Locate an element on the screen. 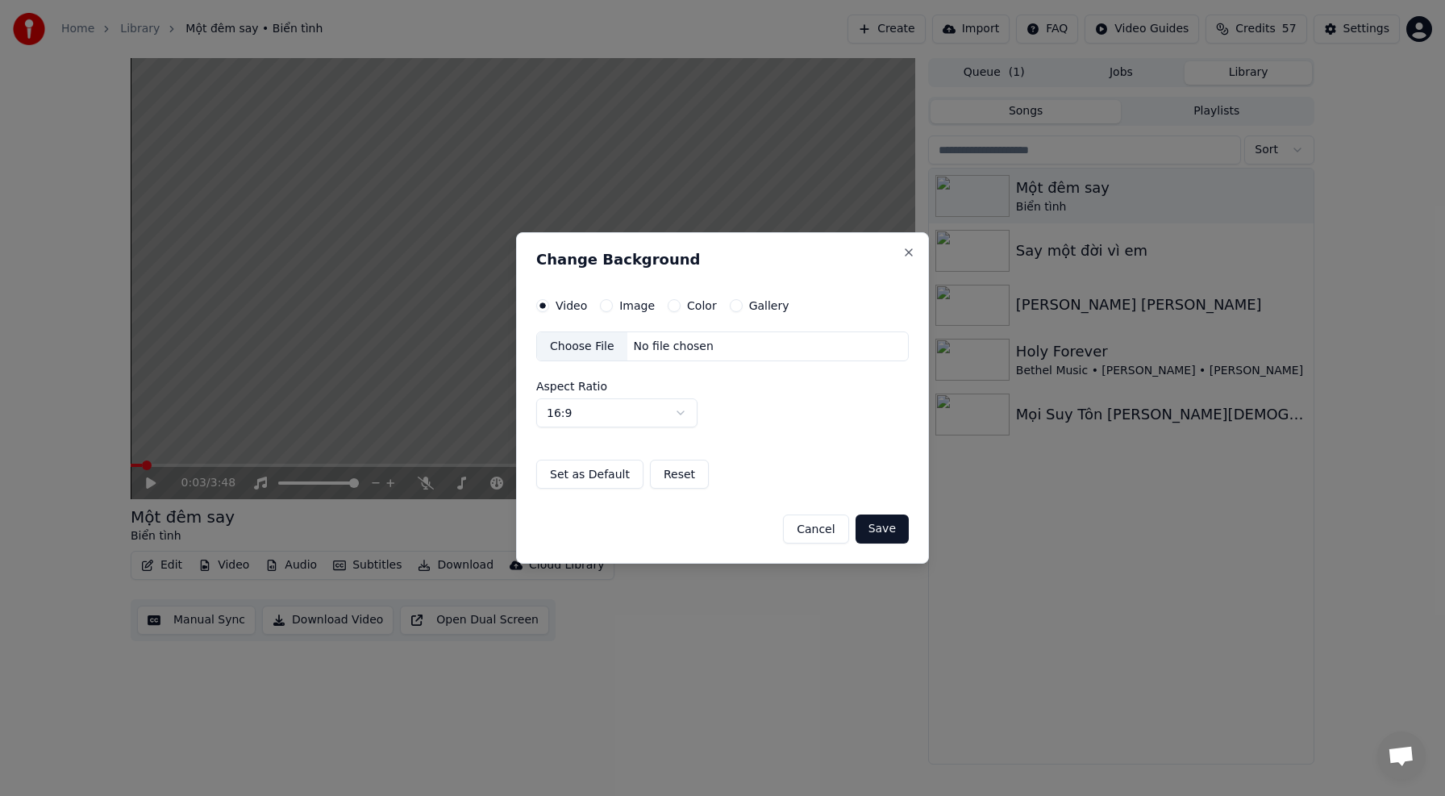 This screenshot has height=796, width=1445. label: Gallery is located at coordinates (769, 306).